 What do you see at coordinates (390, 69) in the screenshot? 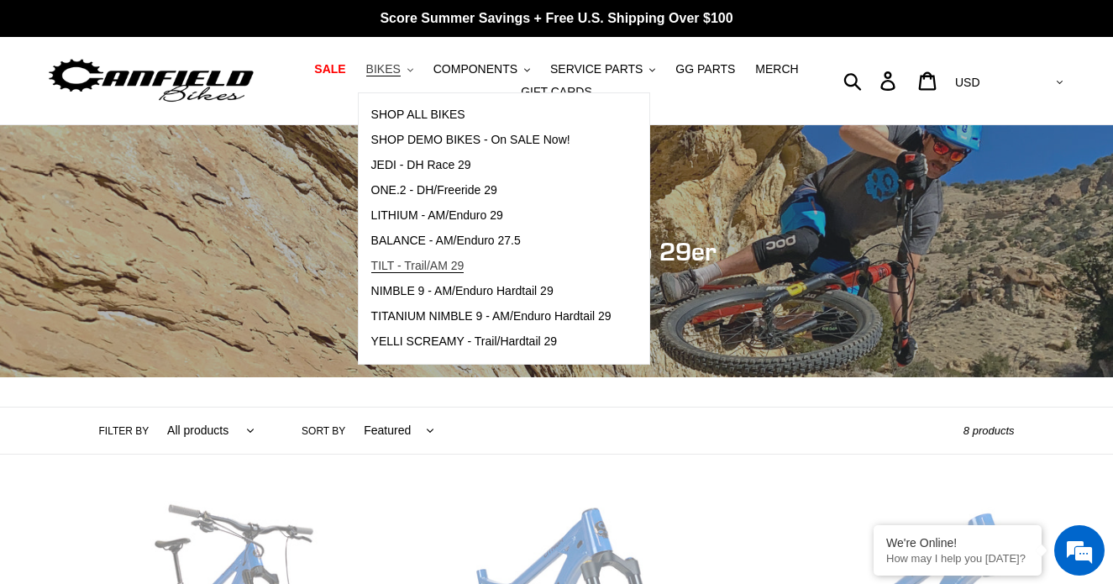
I see `button: BIKES` at bounding box center [390, 69].